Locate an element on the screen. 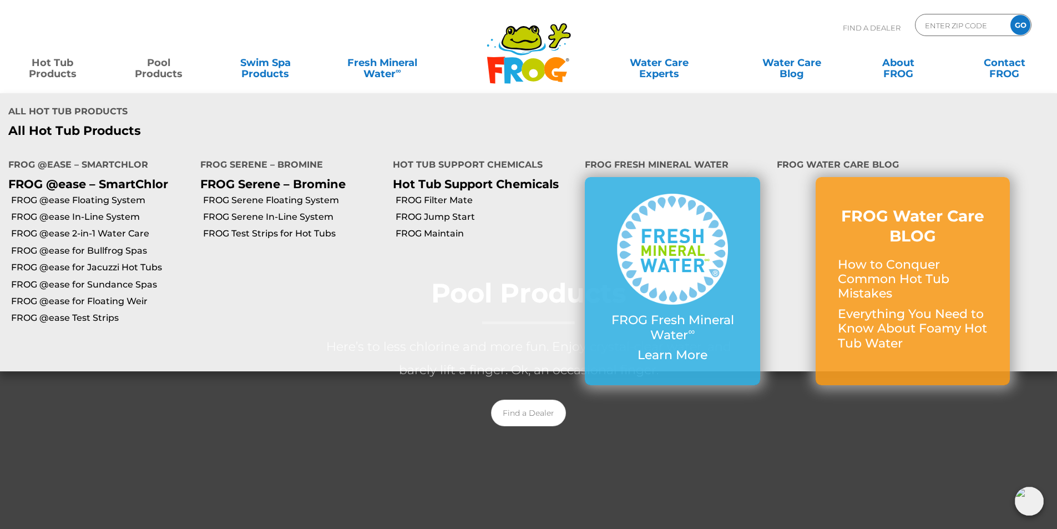  a: ContactFROG is located at coordinates (1004, 63).